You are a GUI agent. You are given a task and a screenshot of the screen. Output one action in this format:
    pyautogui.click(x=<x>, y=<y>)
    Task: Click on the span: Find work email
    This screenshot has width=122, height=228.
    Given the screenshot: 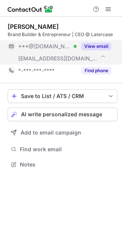 What is the action you would take?
    pyautogui.click(x=67, y=149)
    